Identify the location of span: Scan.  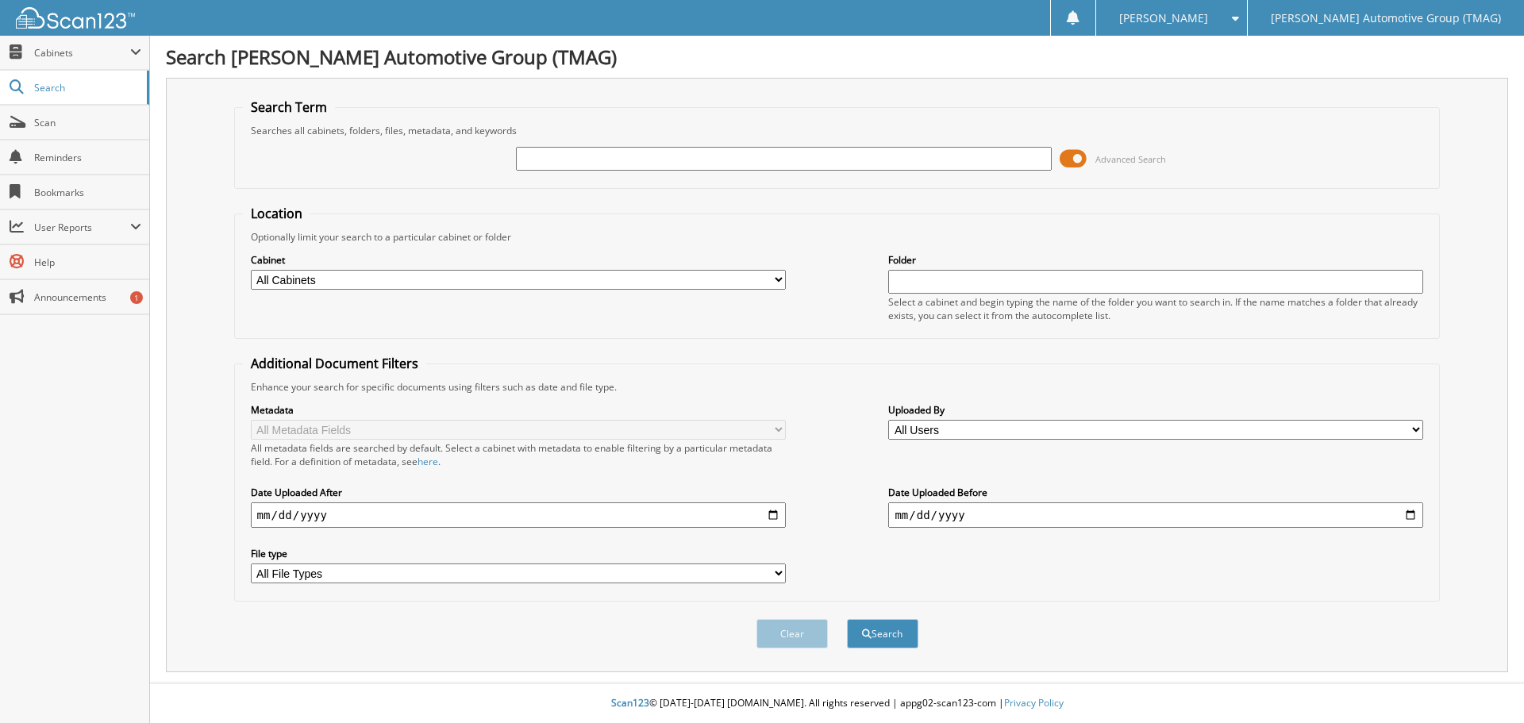
(87, 122).